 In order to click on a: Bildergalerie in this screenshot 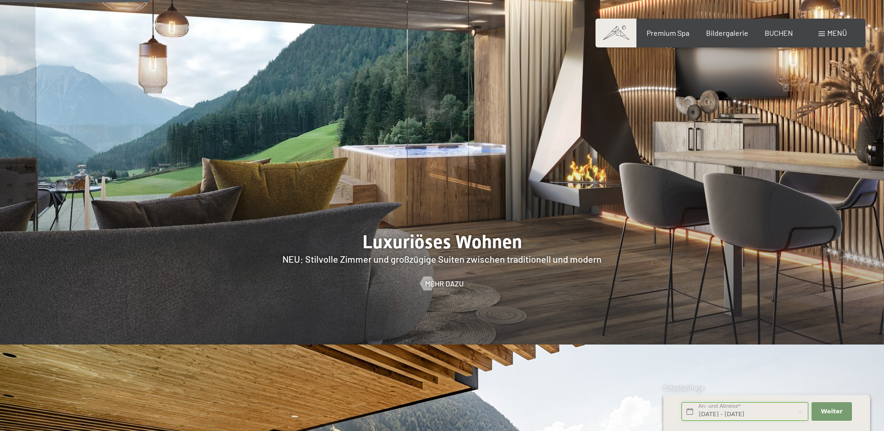, I will do `click(727, 33)`.